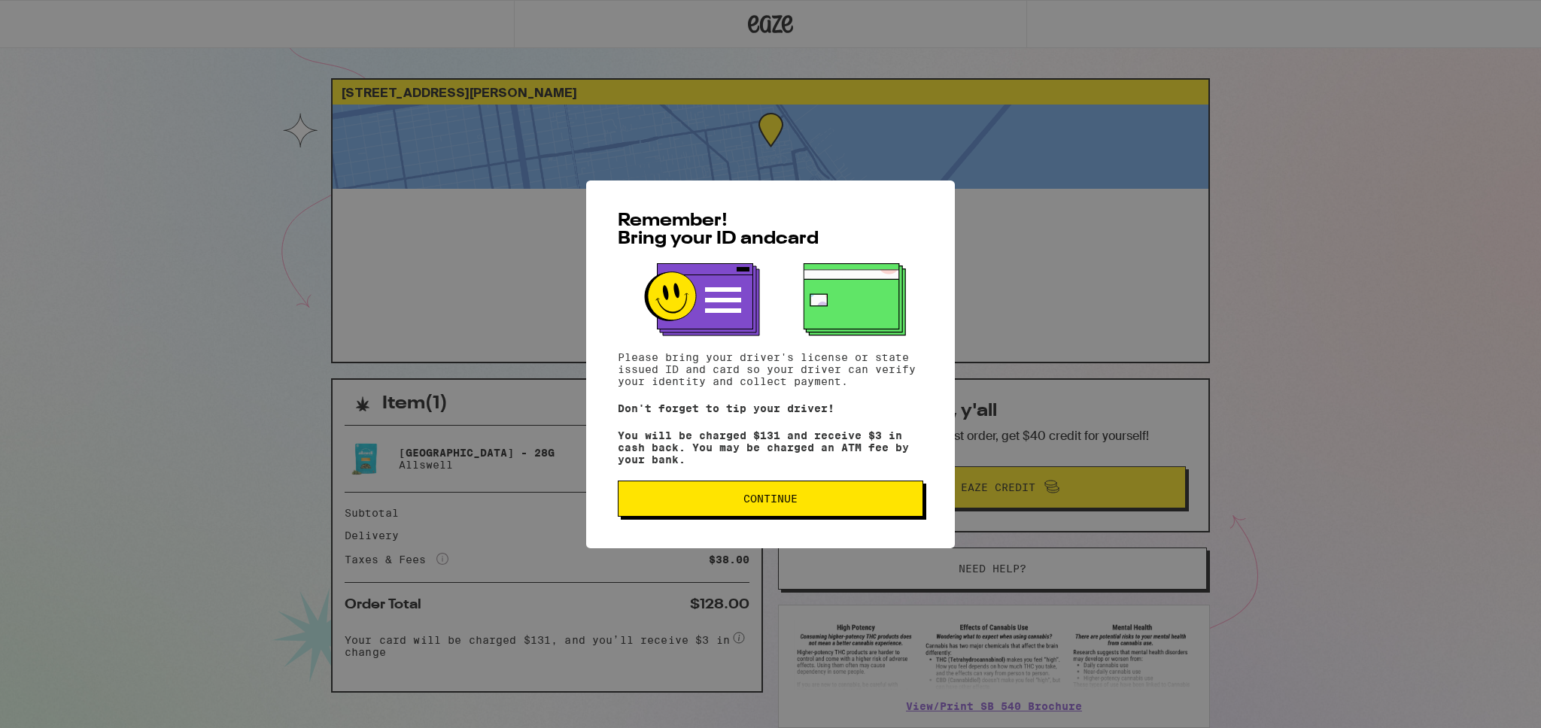  I want to click on p: Please bring your driver's license or state issued ID and card so your driver can verify your ide..., so click(770, 369).